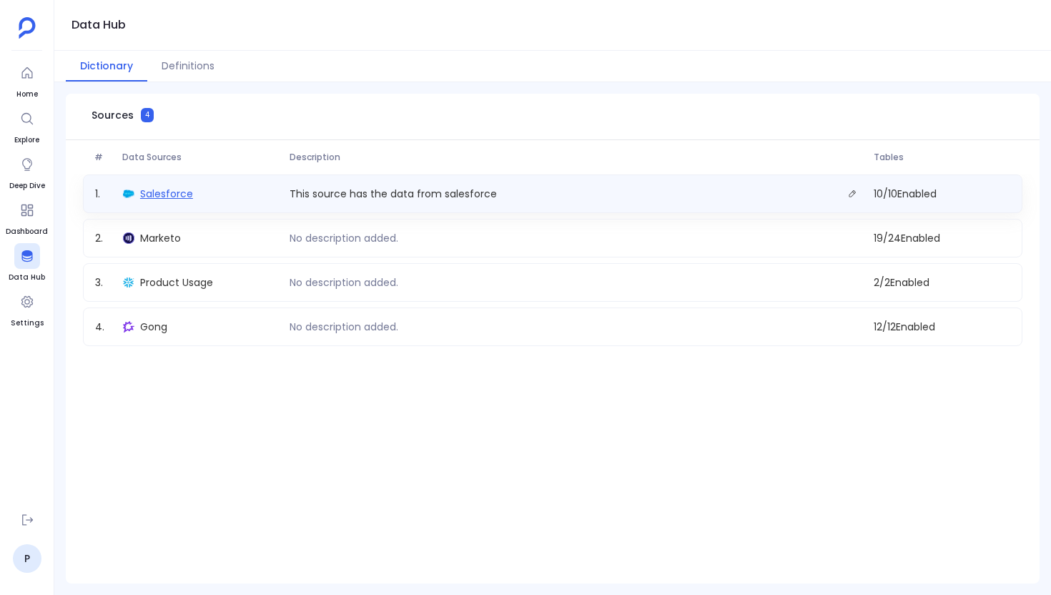 This screenshot has width=1051, height=595. I want to click on span: 10 / 10 Enabled, so click(941, 194).